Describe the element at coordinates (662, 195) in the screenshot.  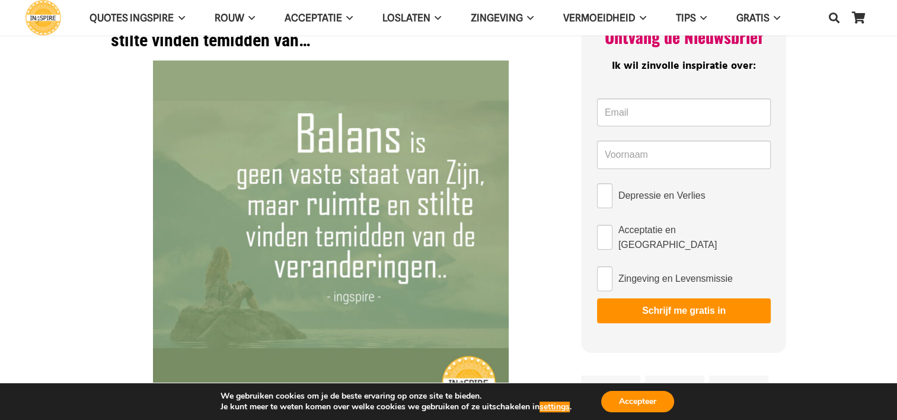
I see `span: Depressie en Verlies` at that location.